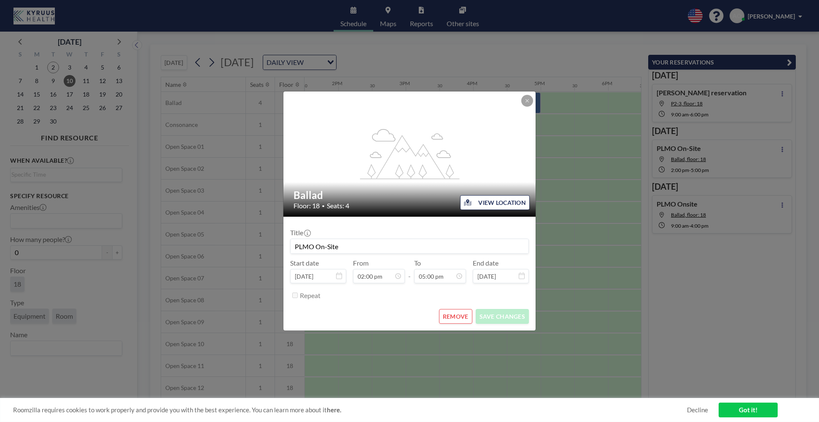 The height and width of the screenshot is (422, 819). Describe the element at coordinates (338, 206) in the screenshot. I see `span: Seats: 4` at that location.